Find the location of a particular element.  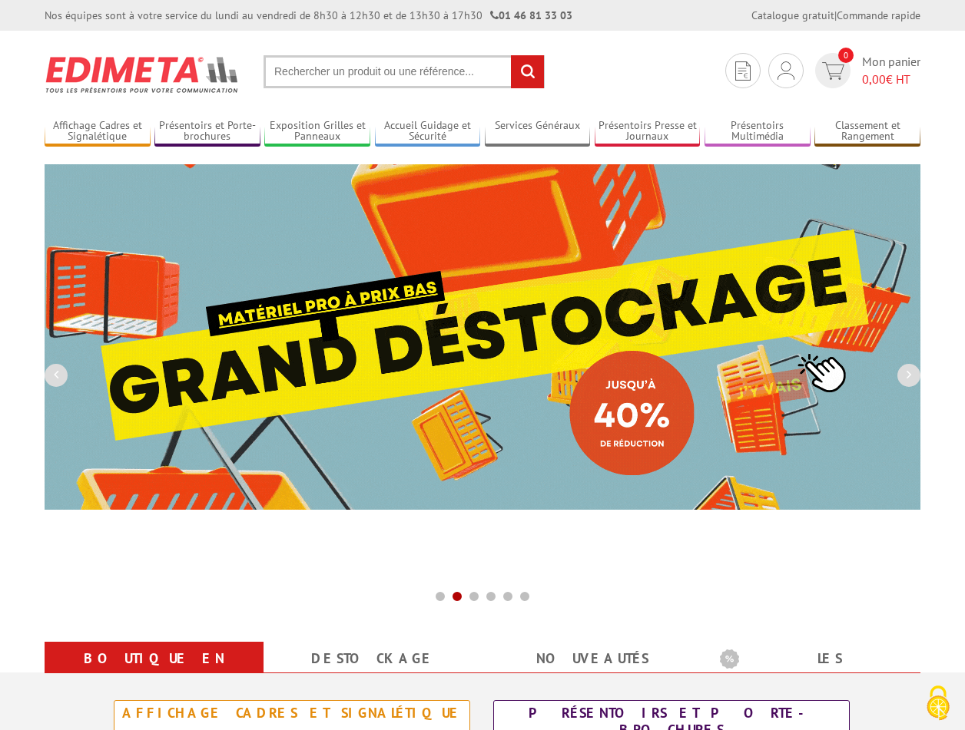

span: 0,00 is located at coordinates (873, 79).